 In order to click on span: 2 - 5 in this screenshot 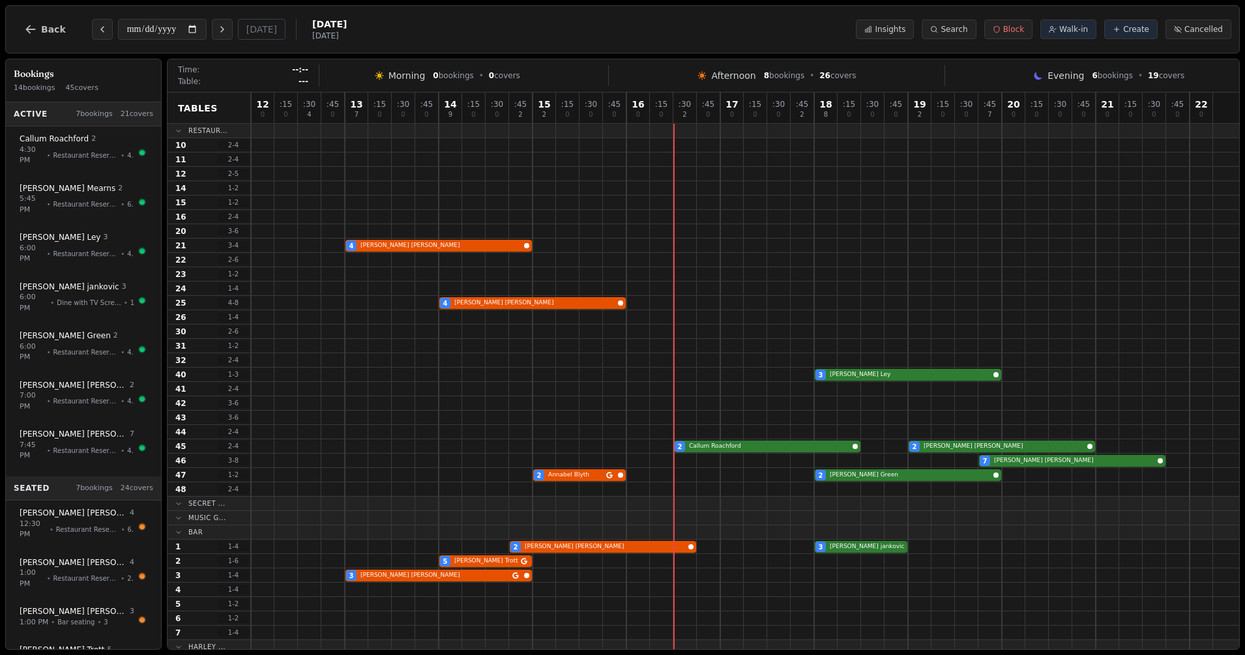, I will do `click(233, 173)`.